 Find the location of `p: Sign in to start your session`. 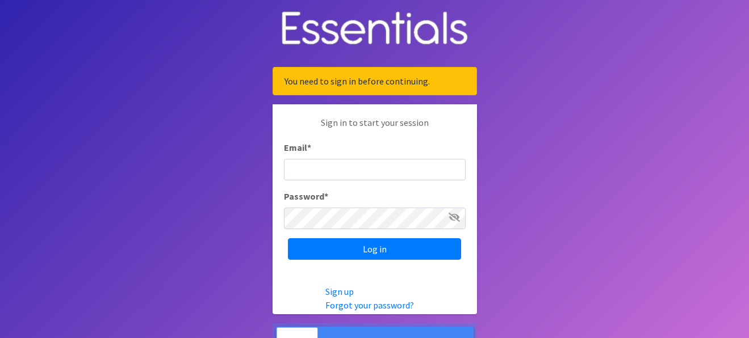

p: Sign in to start your session is located at coordinates (375, 128).